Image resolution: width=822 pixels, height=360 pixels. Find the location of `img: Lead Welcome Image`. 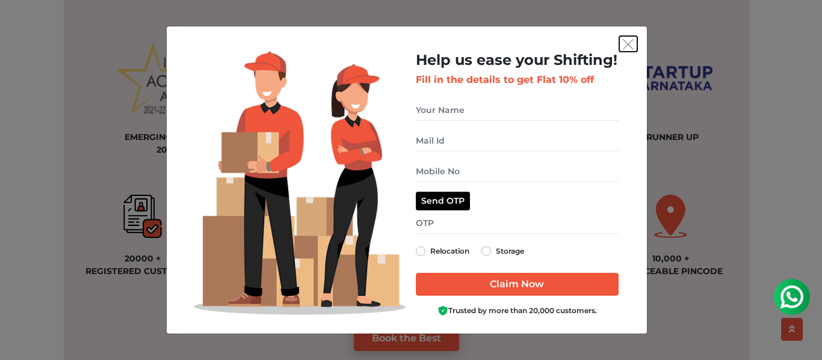

img: Lead Welcome Image is located at coordinates (300, 184).